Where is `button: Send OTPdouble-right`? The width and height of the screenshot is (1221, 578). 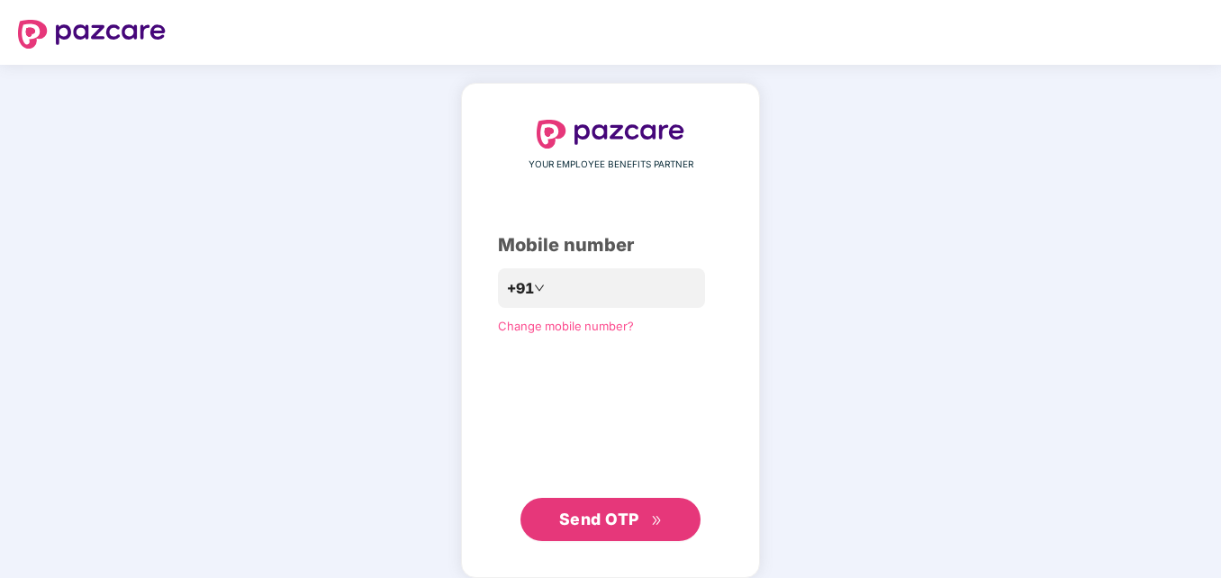 button: Send OTPdouble-right is located at coordinates (610, 519).